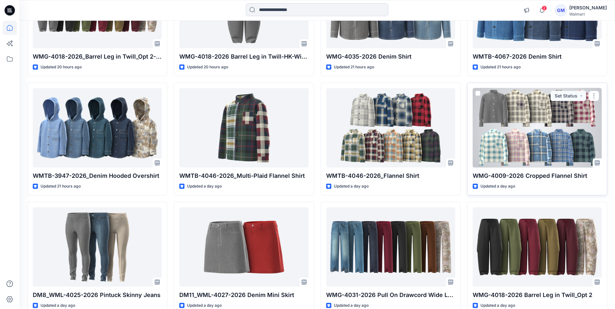  Describe the element at coordinates (561, 10) in the screenshot. I see `div: GM` at that location.